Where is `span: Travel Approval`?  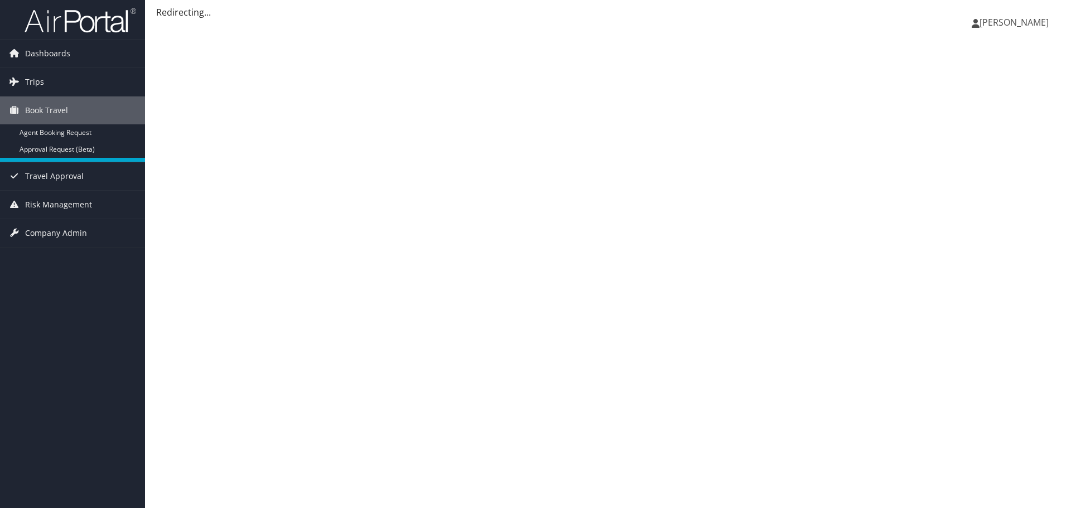 span: Travel Approval is located at coordinates (54, 176).